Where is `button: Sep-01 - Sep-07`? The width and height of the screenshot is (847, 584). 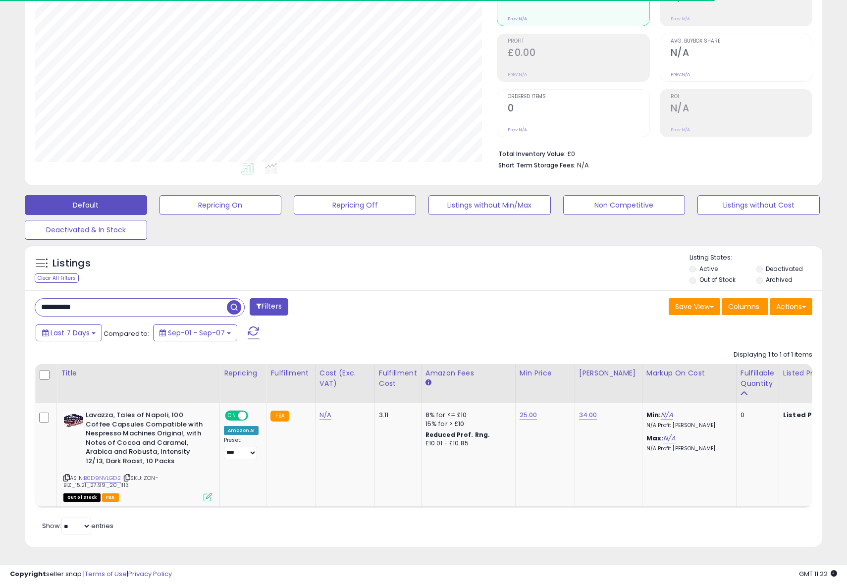 button: Sep-01 - Sep-07 is located at coordinates (195, 333).